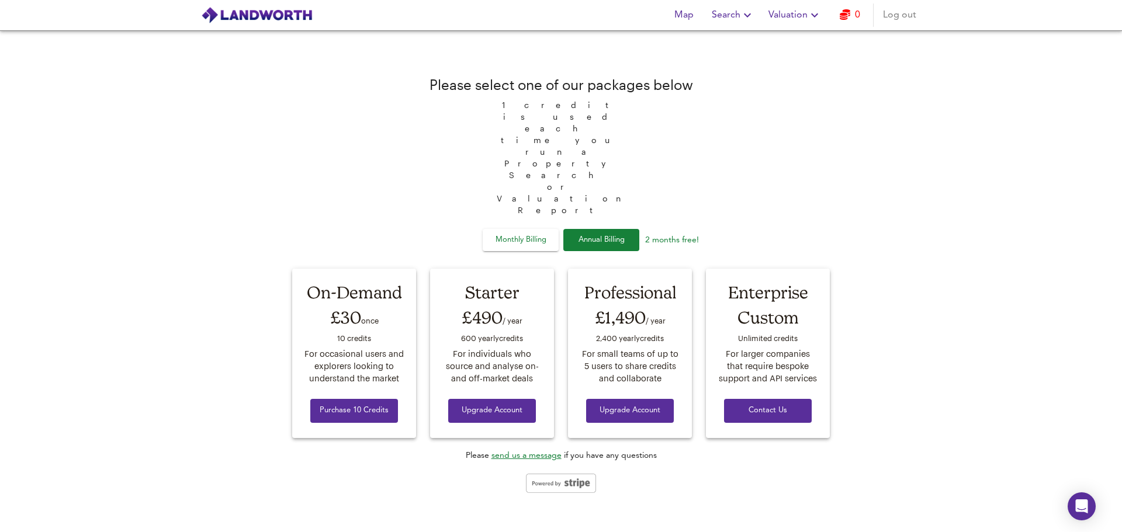 This screenshot has height=532, width=1122. I want to click on img: logo, so click(257, 15).